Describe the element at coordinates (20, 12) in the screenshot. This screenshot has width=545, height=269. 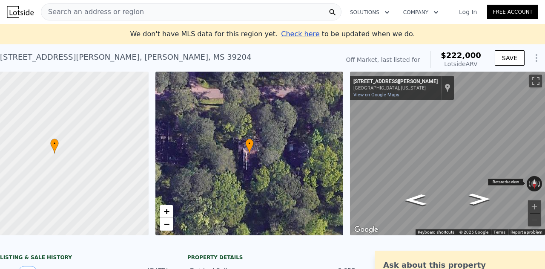
I see `img: Lotside` at that location.